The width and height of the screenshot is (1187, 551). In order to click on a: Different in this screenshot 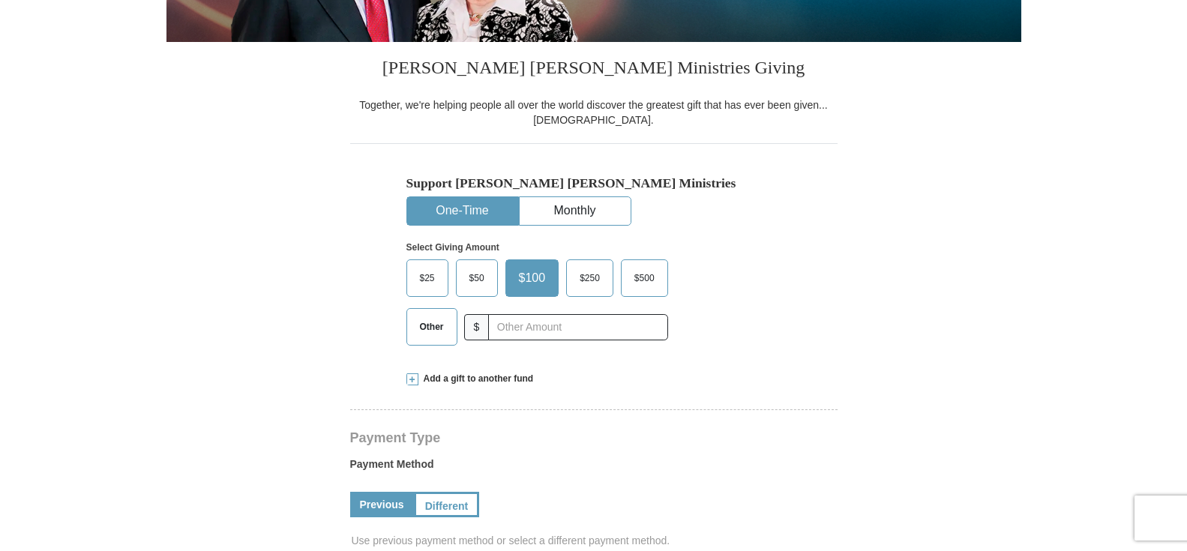, I will do `click(447, 505)`.